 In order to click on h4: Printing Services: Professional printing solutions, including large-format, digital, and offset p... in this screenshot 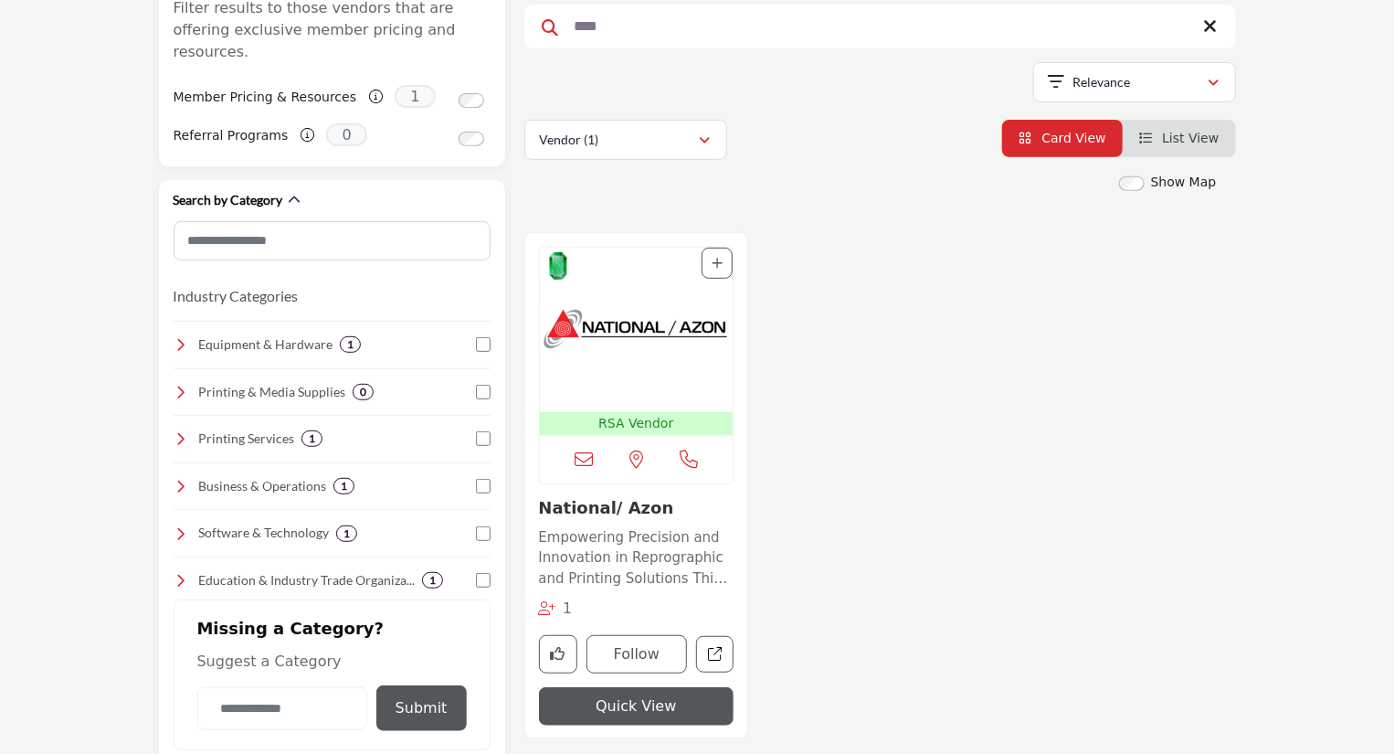, I will do `click(246, 439)`.